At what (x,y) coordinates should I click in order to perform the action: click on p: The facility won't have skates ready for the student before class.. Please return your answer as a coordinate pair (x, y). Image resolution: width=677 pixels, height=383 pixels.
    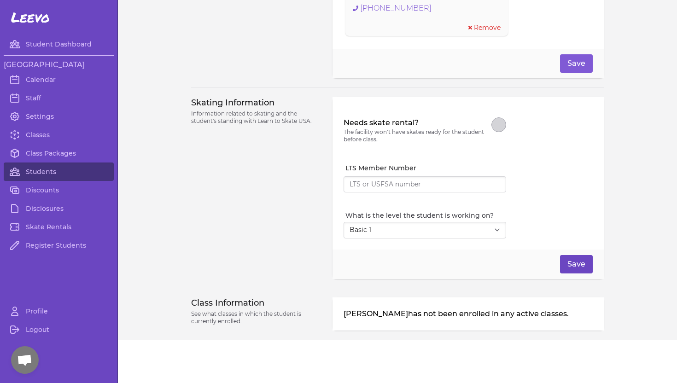
    Looking at the image, I should click on (418, 136).